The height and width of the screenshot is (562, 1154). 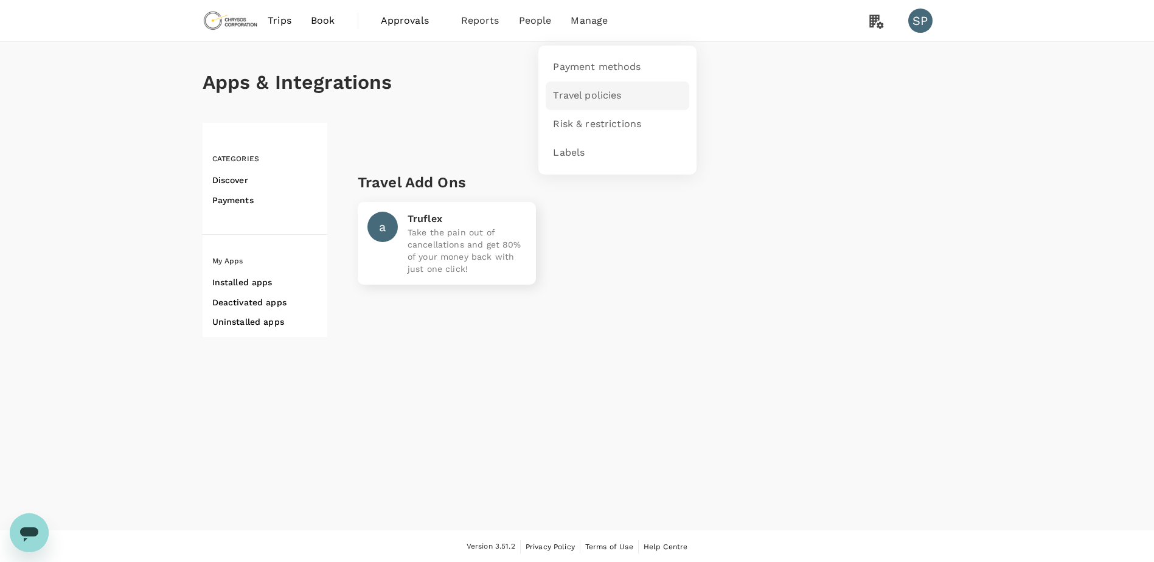 What do you see at coordinates (617, 67) in the screenshot?
I see `a: Payment methods` at bounding box center [617, 67].